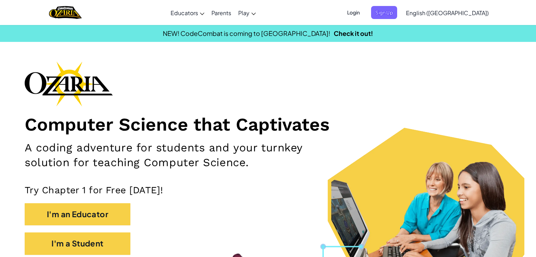  What do you see at coordinates (65, 12) in the screenshot?
I see `img: Home` at bounding box center [65, 12].